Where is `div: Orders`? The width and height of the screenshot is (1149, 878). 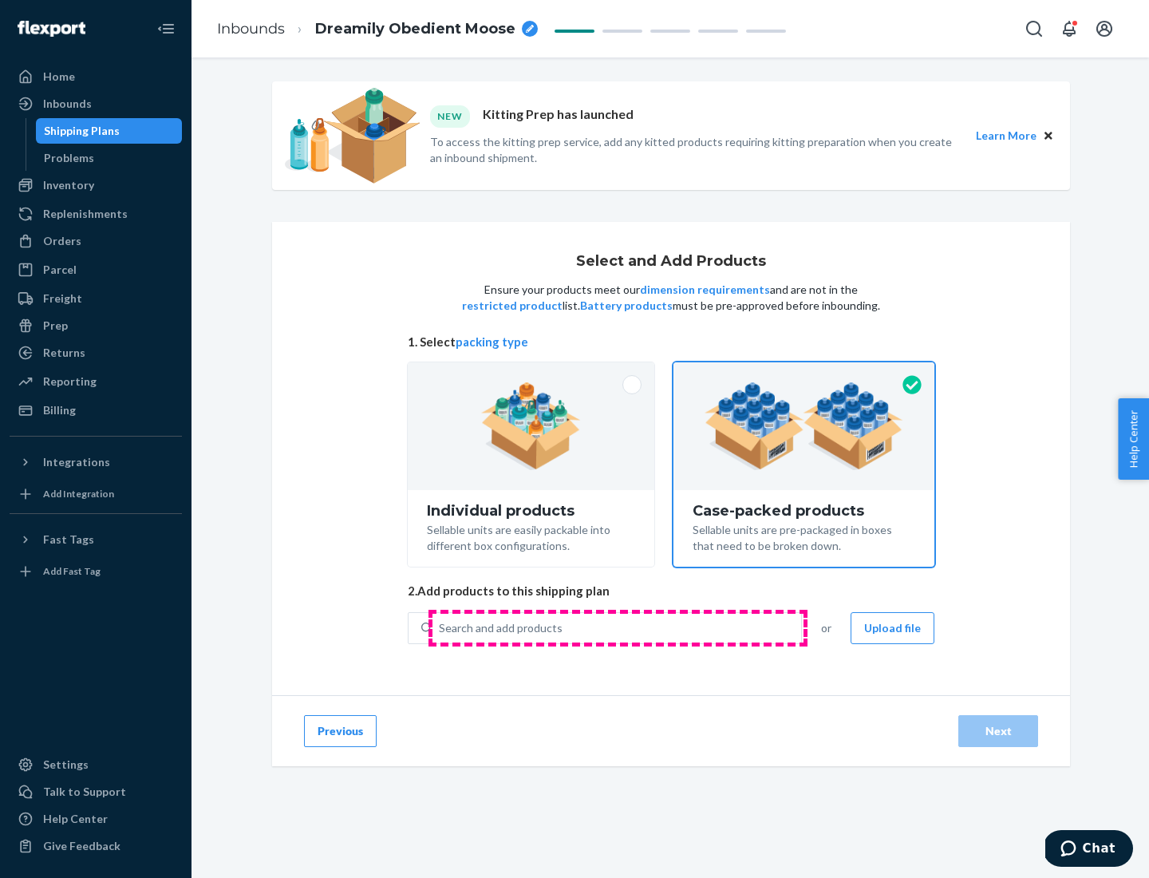
div: Orders is located at coordinates (62, 241).